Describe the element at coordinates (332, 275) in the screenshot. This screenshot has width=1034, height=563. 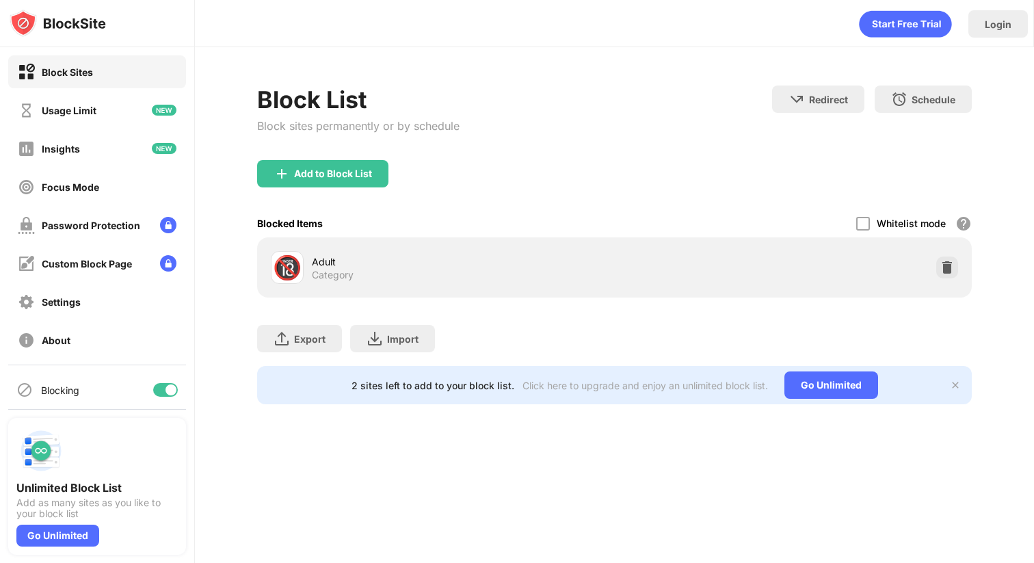
I see `div: Category` at that location.